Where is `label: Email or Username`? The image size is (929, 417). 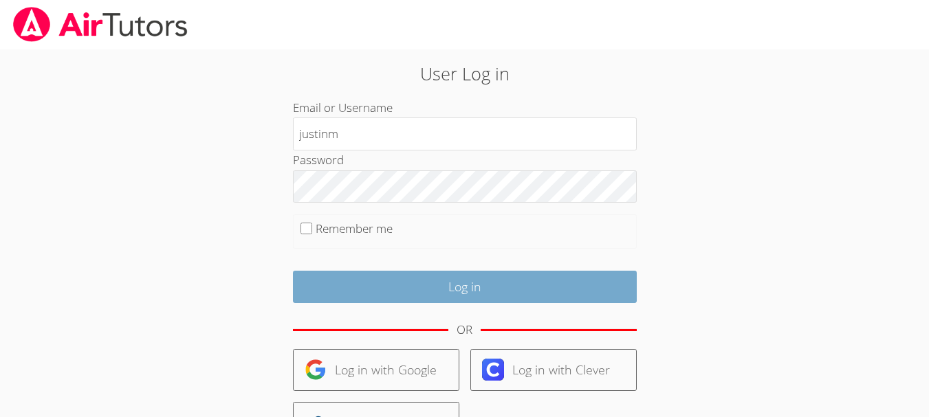
label: Email or Username is located at coordinates (342, 107).